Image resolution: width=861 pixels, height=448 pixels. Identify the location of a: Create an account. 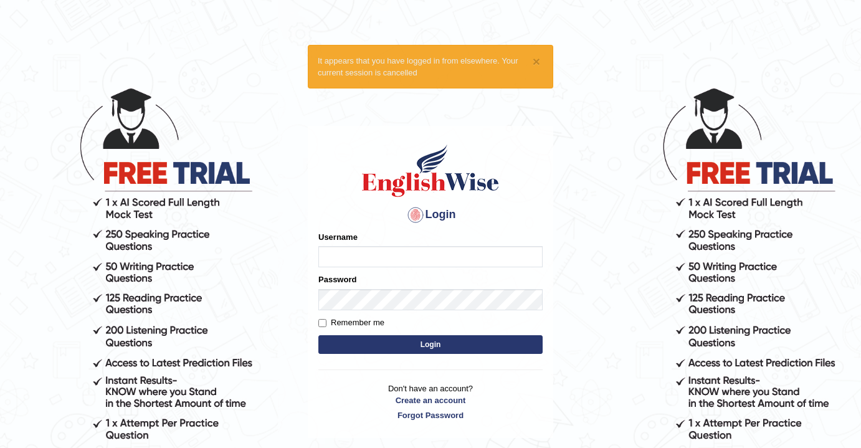
(431, 400).